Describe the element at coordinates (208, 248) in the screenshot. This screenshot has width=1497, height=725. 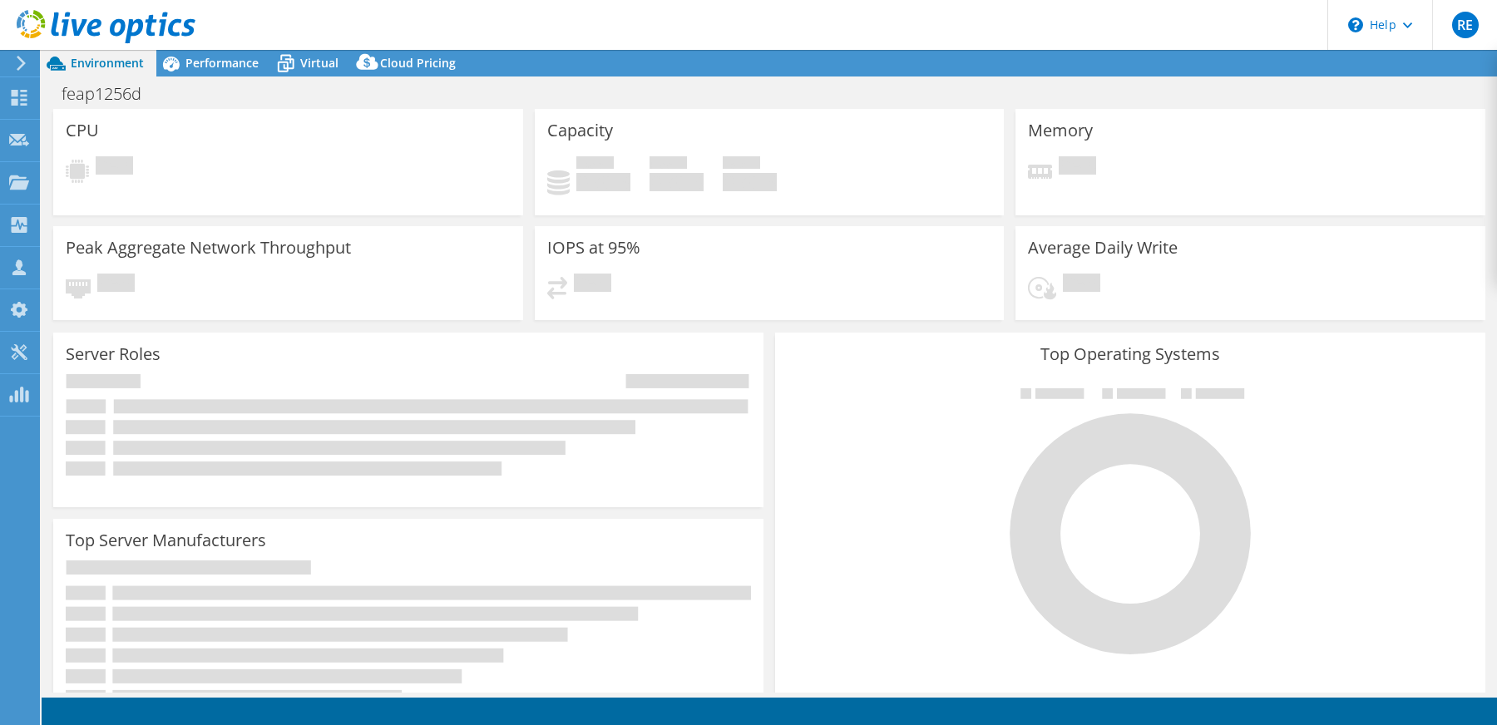
I see `h3: Peak Aggregate Network Throughput` at that location.